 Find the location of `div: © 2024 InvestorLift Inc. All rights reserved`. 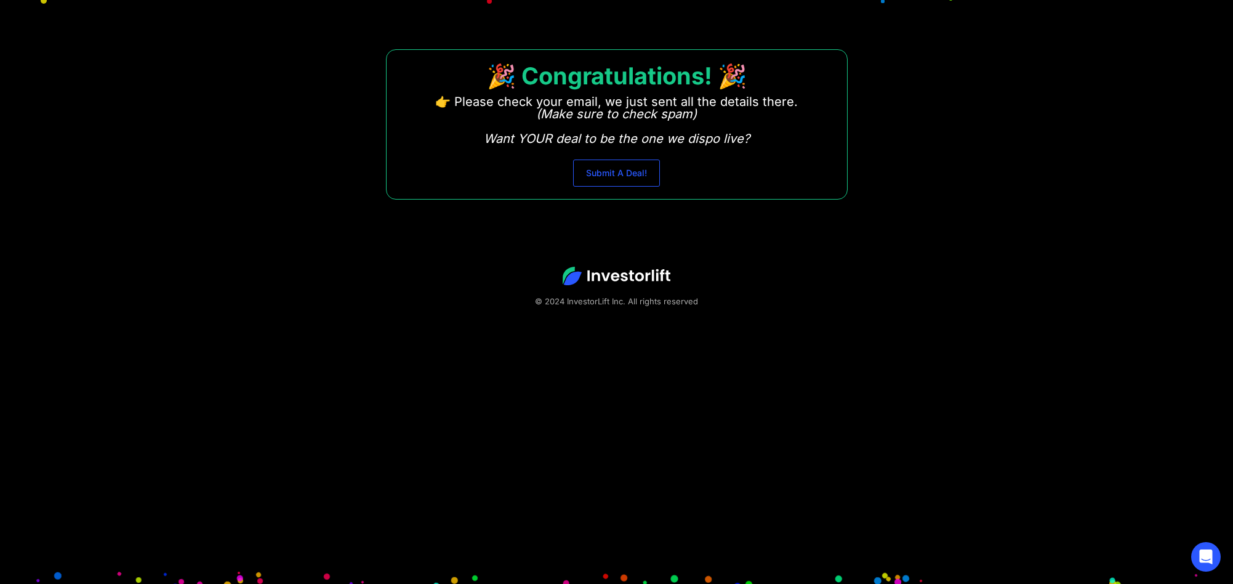

div: © 2024 InvestorLift Inc. All rights reserved is located at coordinates (616, 301).